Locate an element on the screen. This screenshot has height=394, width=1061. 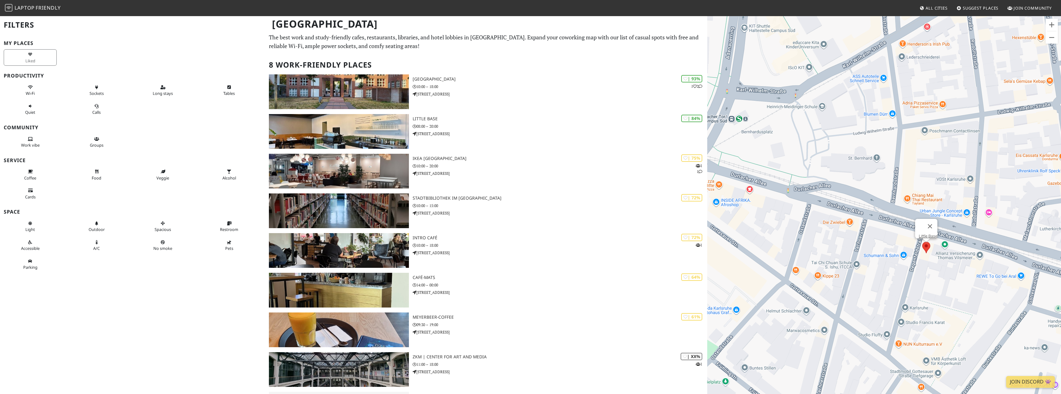
h3: ZKM | Center for Art and Media is located at coordinates (560, 356).